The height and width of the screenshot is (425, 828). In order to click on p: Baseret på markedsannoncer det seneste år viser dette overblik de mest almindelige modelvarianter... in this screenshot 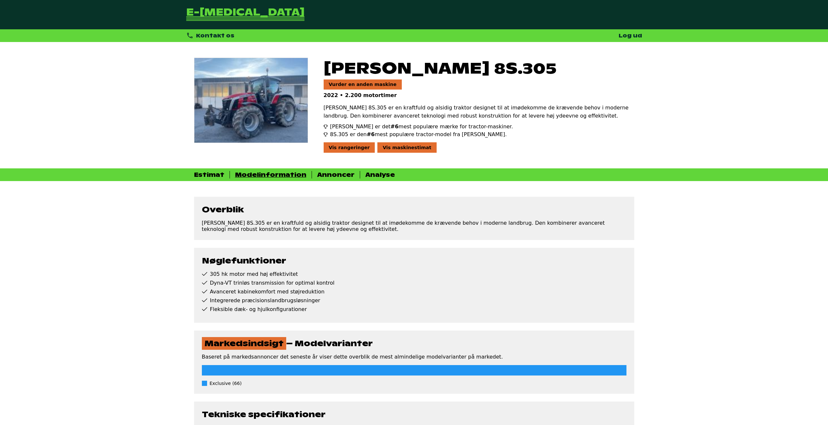, I will do `click(414, 357)`.